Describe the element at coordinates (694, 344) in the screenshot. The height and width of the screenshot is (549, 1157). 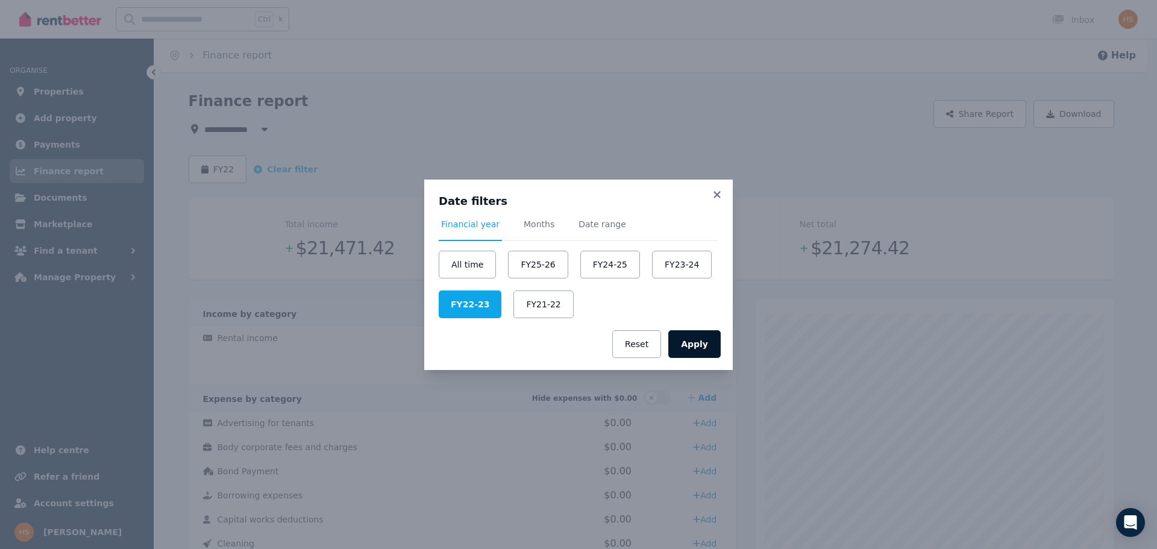
I see `button: Apply` at that location.